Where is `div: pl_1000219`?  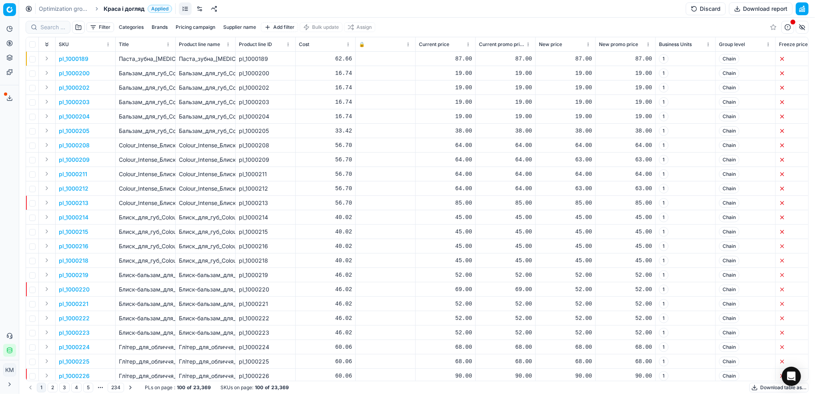 div: pl_1000219 is located at coordinates (265, 275).